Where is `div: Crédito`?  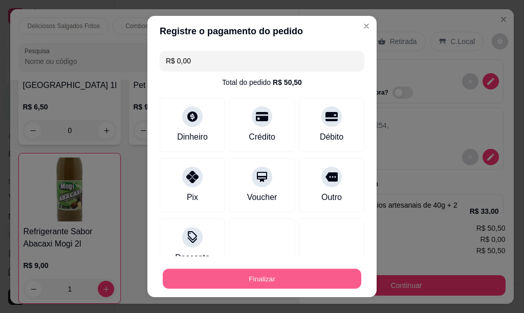 div: Crédito is located at coordinates (262, 137).